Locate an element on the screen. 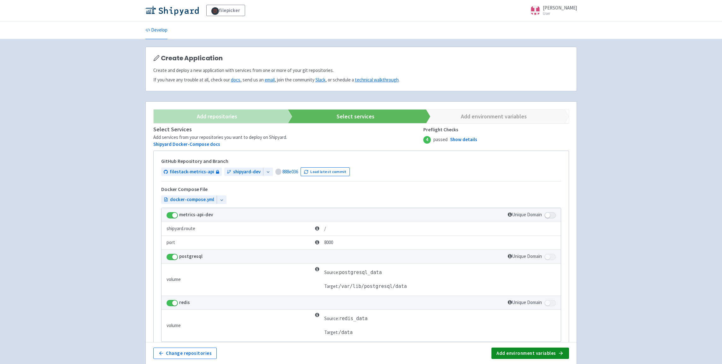 The height and width of the screenshot is (364, 722). a: shipyard-dev is located at coordinates (243, 172).